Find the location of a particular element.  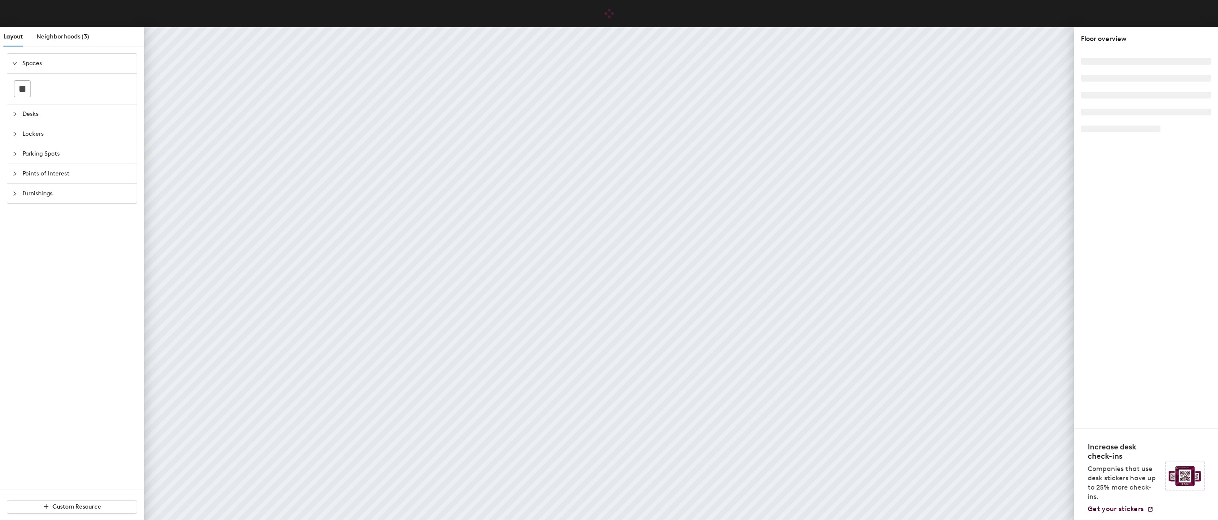

span: expanded is located at coordinates (15, 63).